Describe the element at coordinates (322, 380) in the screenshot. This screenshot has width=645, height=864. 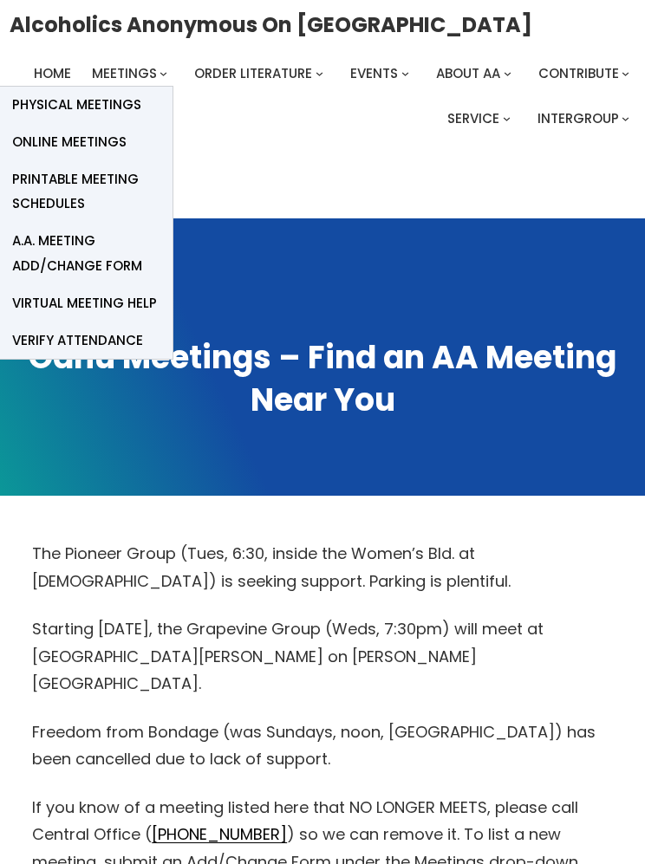
I see `h1: Oahu Meetings – Find an AA Meeting Near You` at that location.